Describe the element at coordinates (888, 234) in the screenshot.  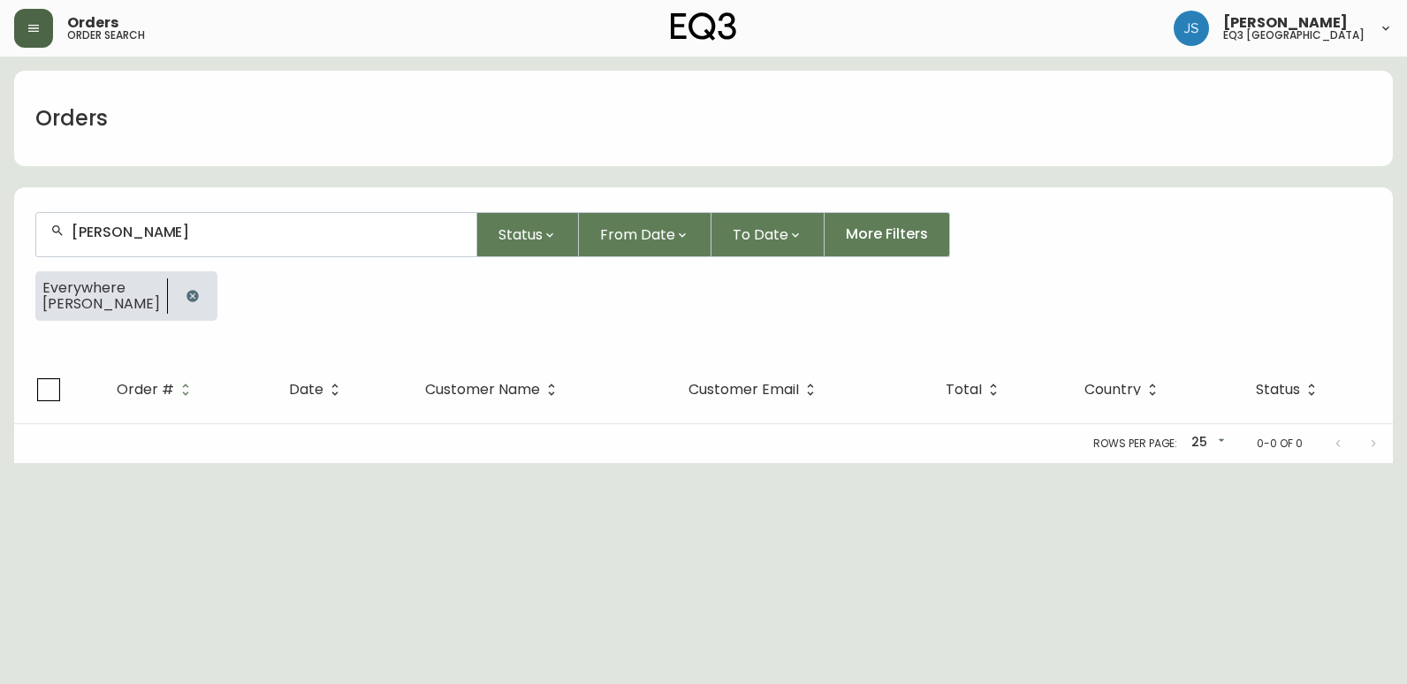
I see `button: More Filters` at that location.